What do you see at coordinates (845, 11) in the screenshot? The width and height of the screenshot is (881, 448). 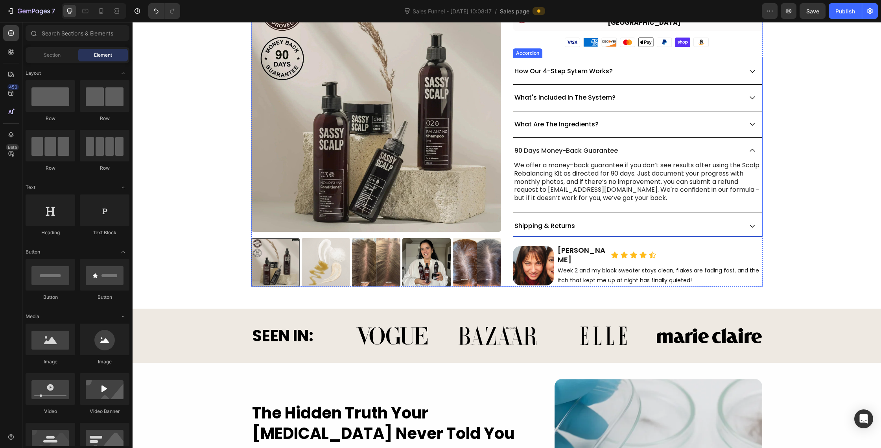 I see `button: Publish` at bounding box center [845, 11].